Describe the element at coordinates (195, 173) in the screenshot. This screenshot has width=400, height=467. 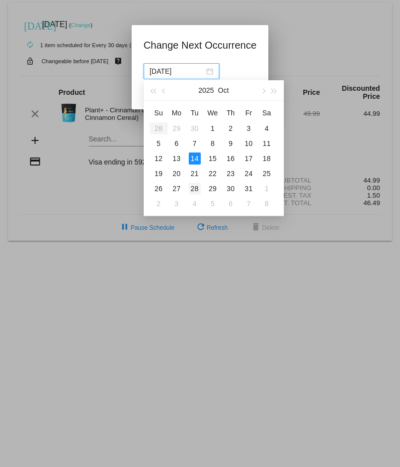
I see `div: 21` at that location.